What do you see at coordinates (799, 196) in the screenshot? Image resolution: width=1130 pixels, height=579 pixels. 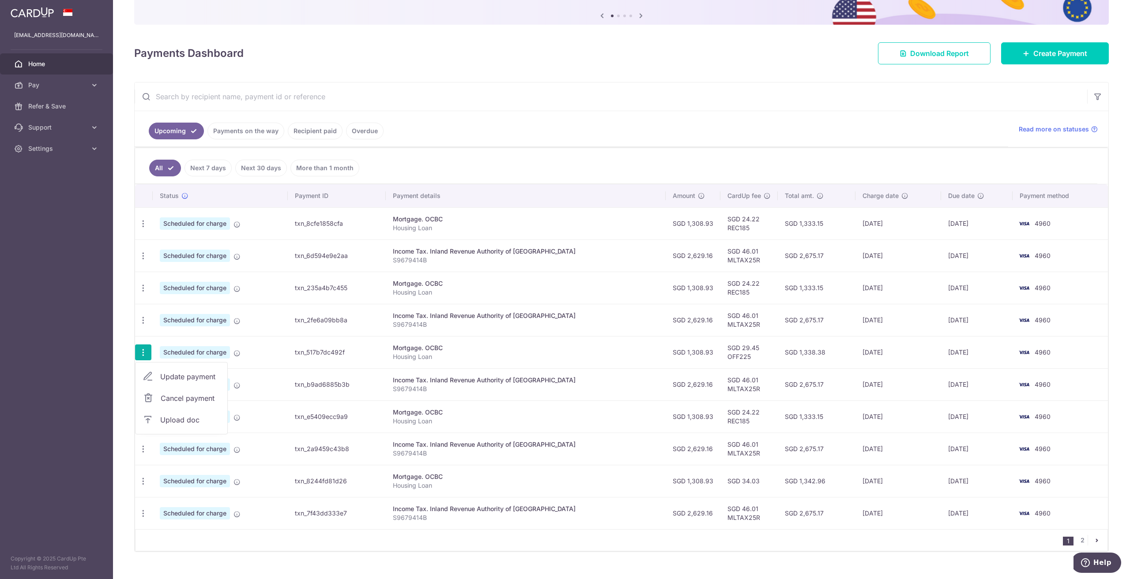 I see `span: Total amt.` at bounding box center [799, 196].